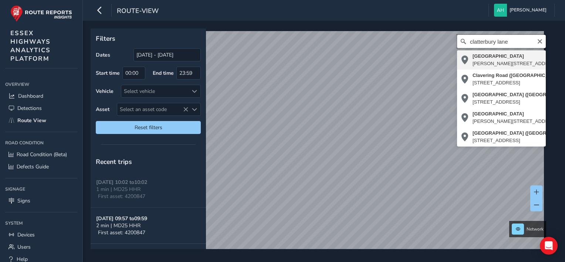 The width and height of the screenshot is (565, 262). Describe the element at coordinates (103, 55) in the screenshot. I see `label: Dates` at that location.